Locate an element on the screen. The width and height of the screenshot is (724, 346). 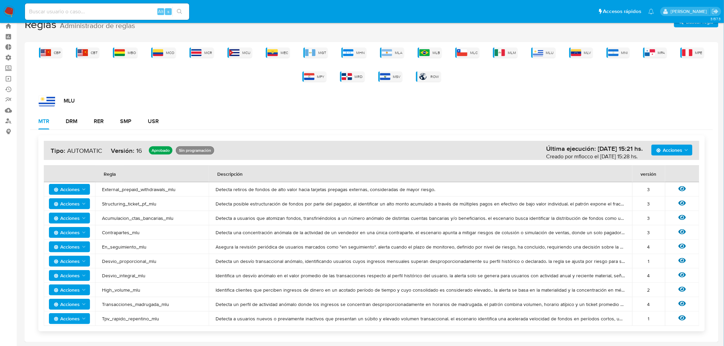
span: Alt is located at coordinates (161, 11).